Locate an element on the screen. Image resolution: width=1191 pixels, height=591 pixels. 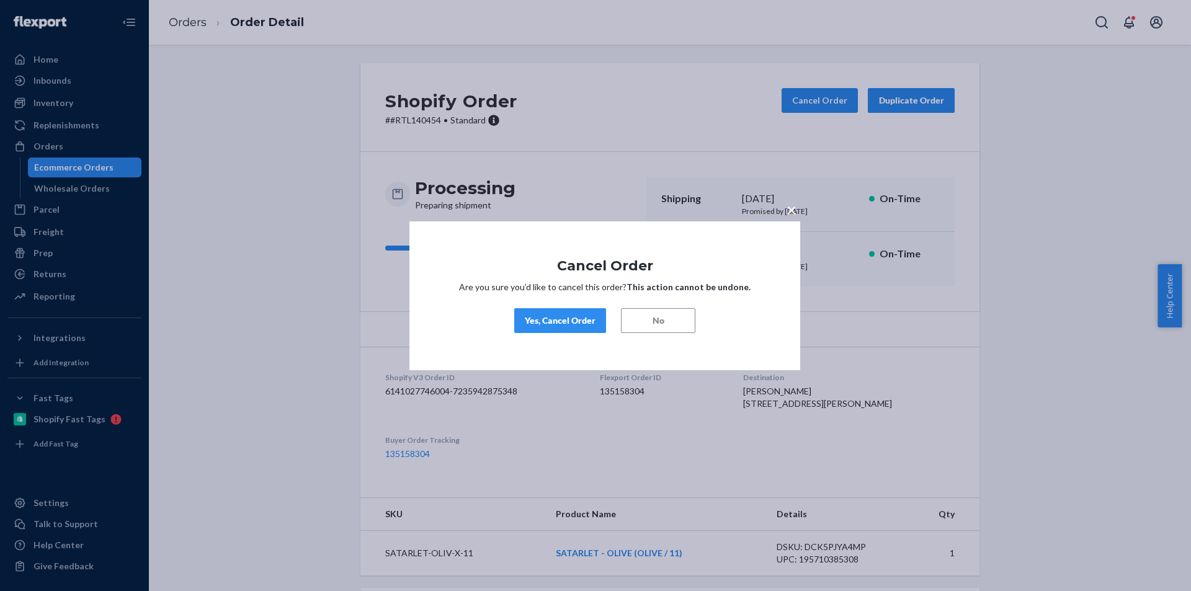
button: Yes, Cancel Order is located at coordinates (560, 321).